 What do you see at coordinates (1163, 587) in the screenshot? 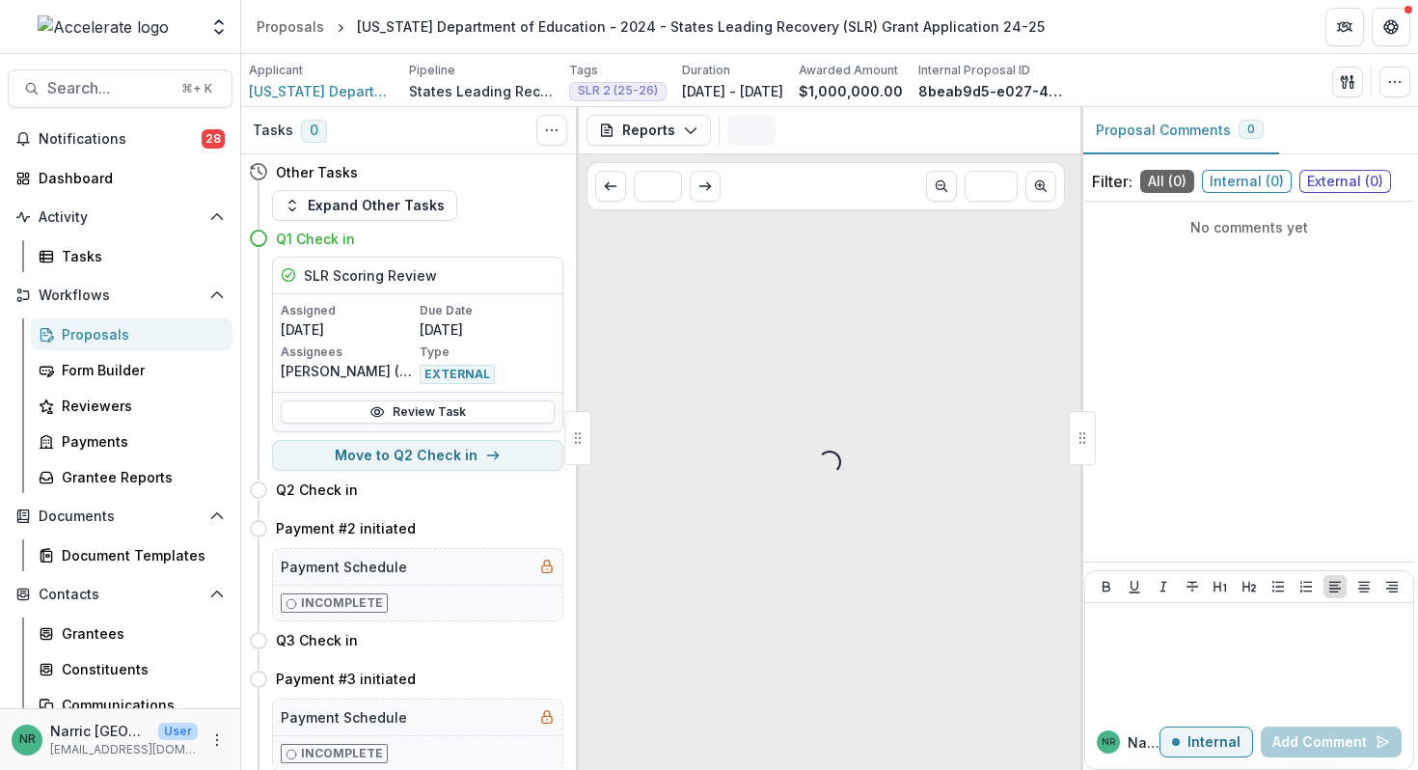
I see `button: Italicize` at bounding box center [1163, 587].